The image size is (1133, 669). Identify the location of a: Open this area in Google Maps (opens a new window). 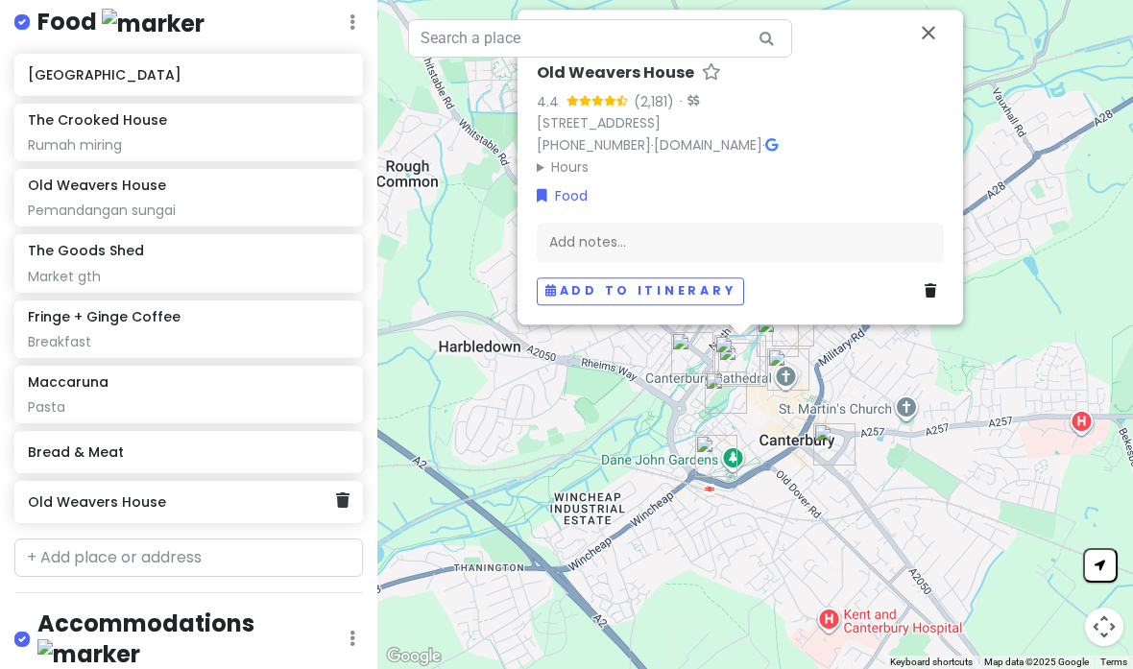
(414, 656).